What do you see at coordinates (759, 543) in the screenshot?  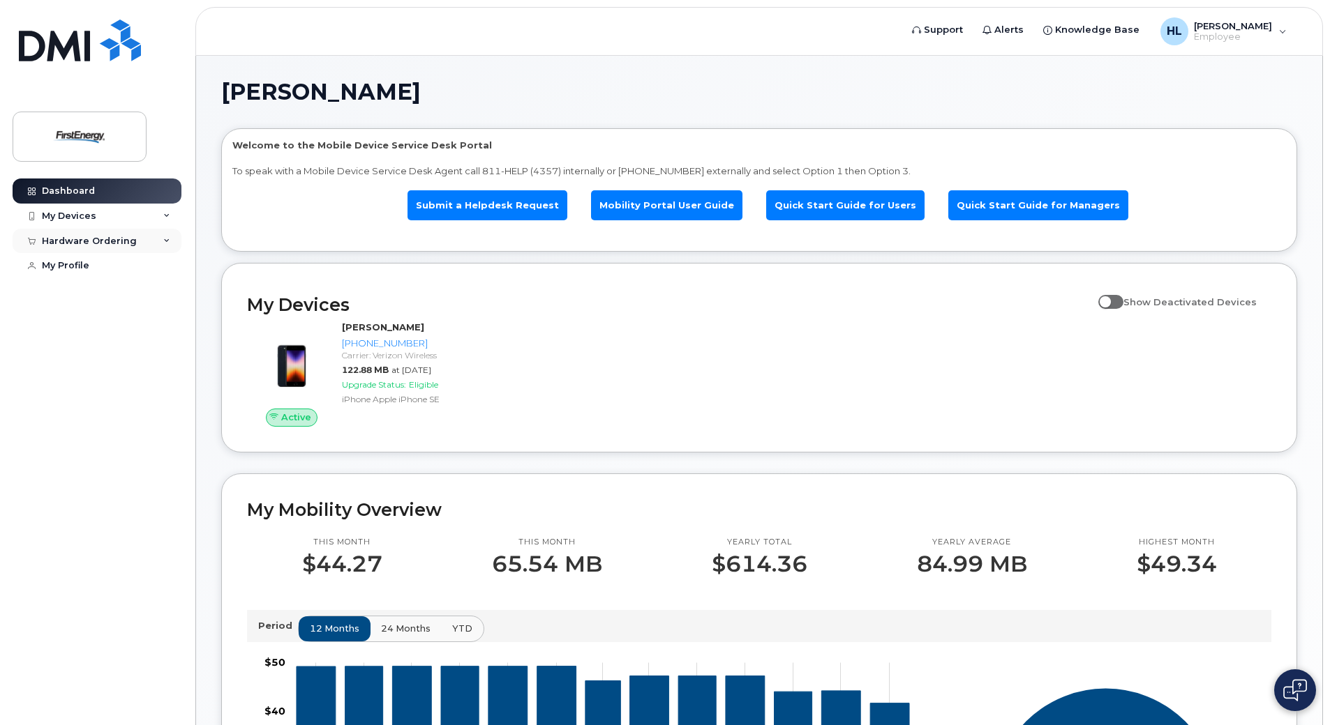 I see `p: Yearly total` at bounding box center [759, 543].